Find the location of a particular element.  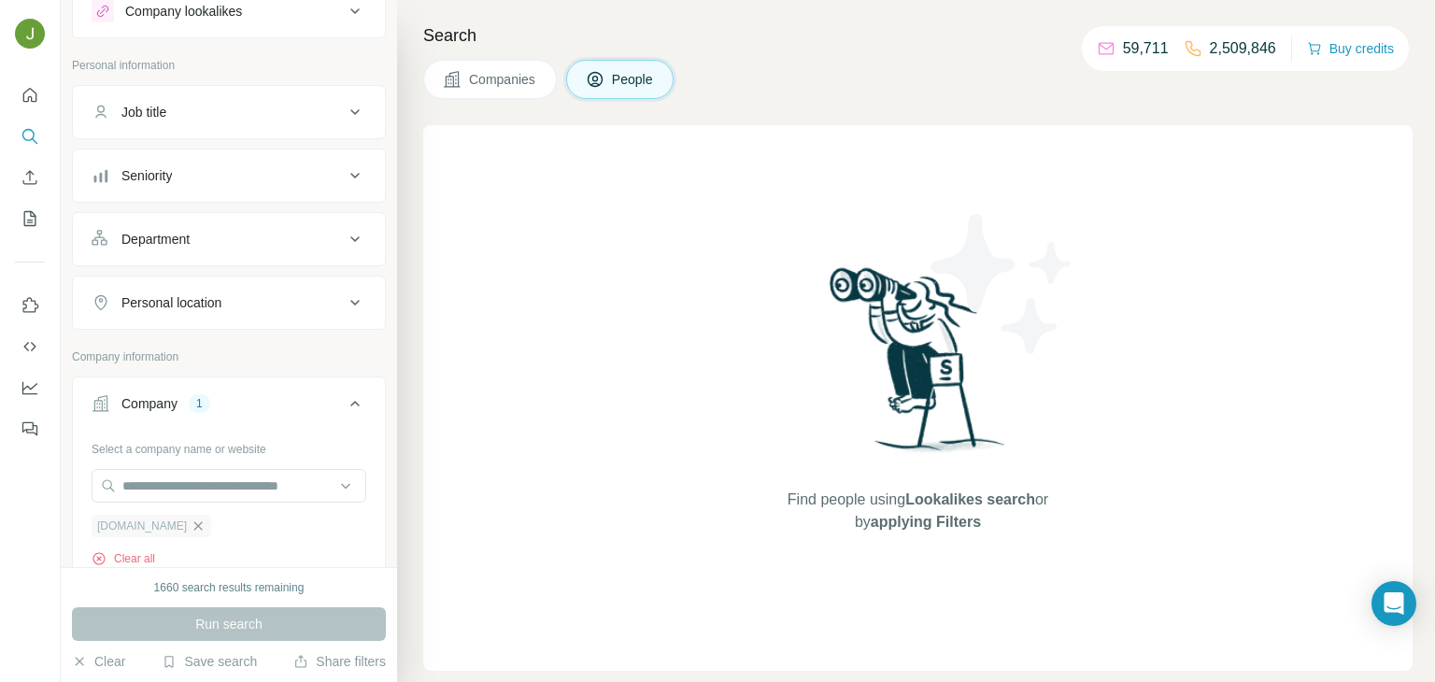

p: 2,509,846 is located at coordinates (1242, 49).